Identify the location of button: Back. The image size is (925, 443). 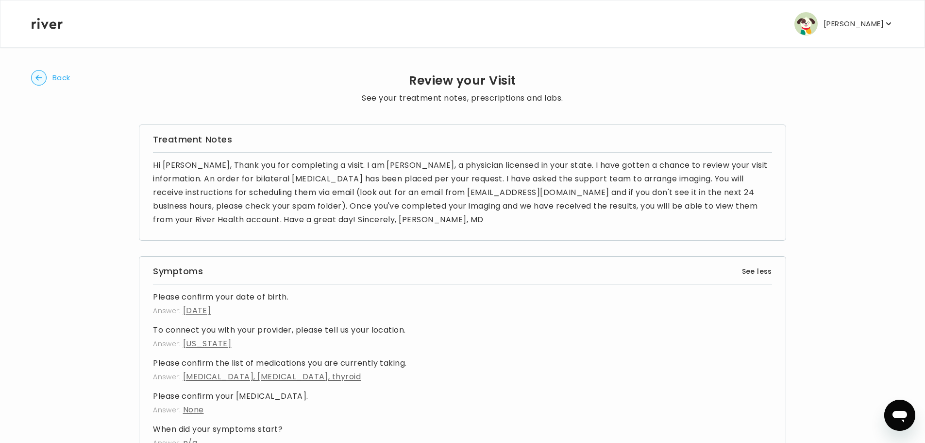
(51, 78).